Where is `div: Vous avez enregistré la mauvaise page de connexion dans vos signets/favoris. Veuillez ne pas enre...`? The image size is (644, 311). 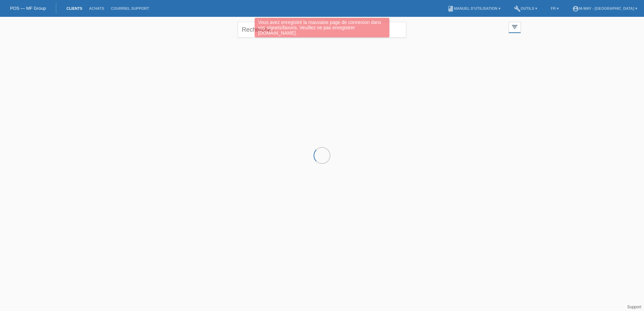 div: Vous avez enregistré la mauvaise page de connexion dans vos signets/favoris. Veuillez ne pas enre... is located at coordinates (322, 28).